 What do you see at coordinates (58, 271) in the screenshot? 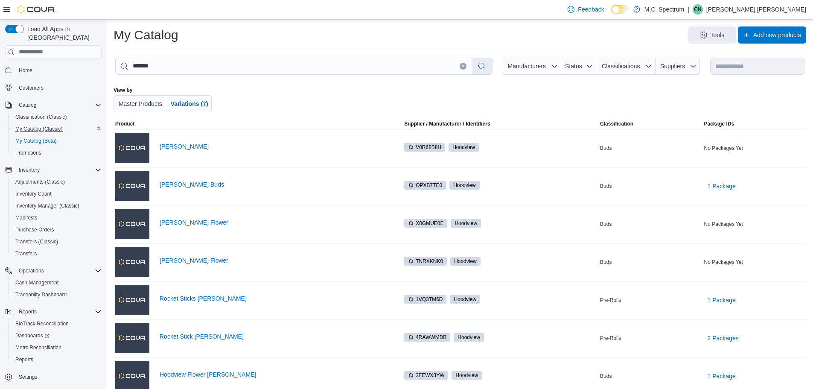
I see `span: Operations` at bounding box center [58, 271].